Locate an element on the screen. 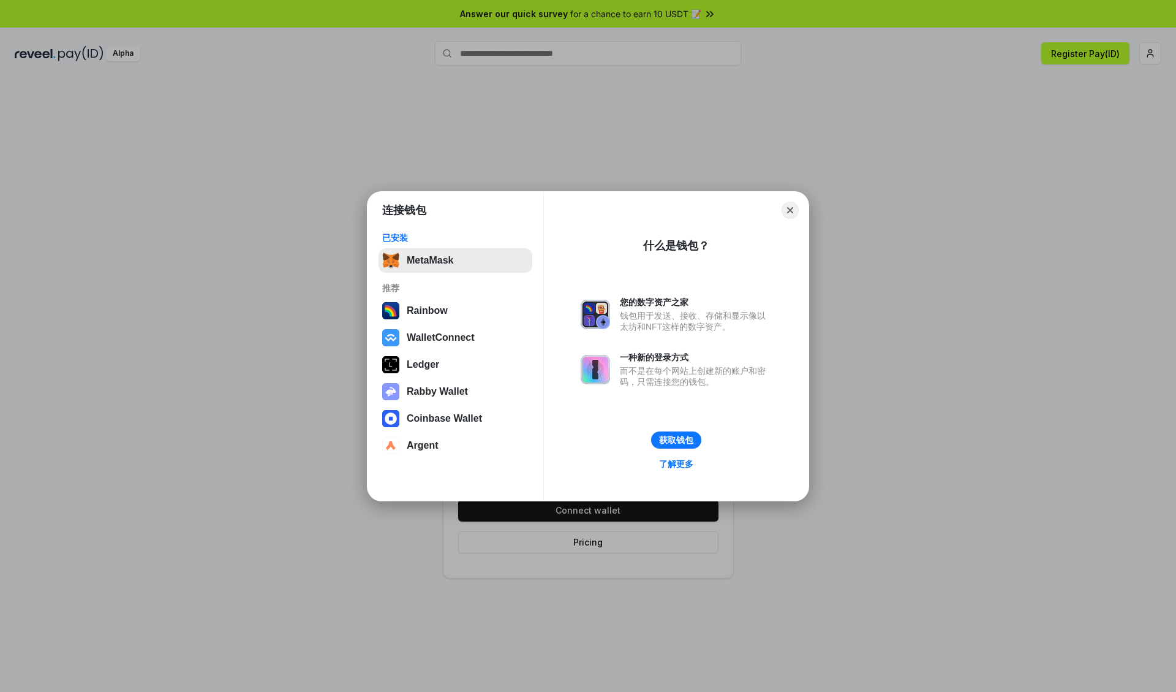  div: Rabby Wallet is located at coordinates (437, 392).